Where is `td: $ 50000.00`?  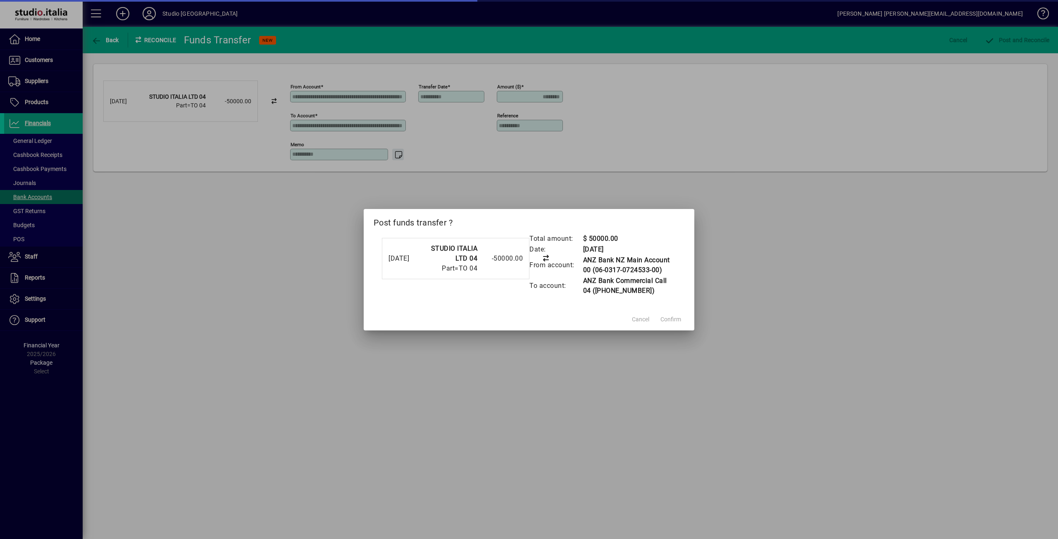
td: $ 50000.00 is located at coordinates (629, 239).